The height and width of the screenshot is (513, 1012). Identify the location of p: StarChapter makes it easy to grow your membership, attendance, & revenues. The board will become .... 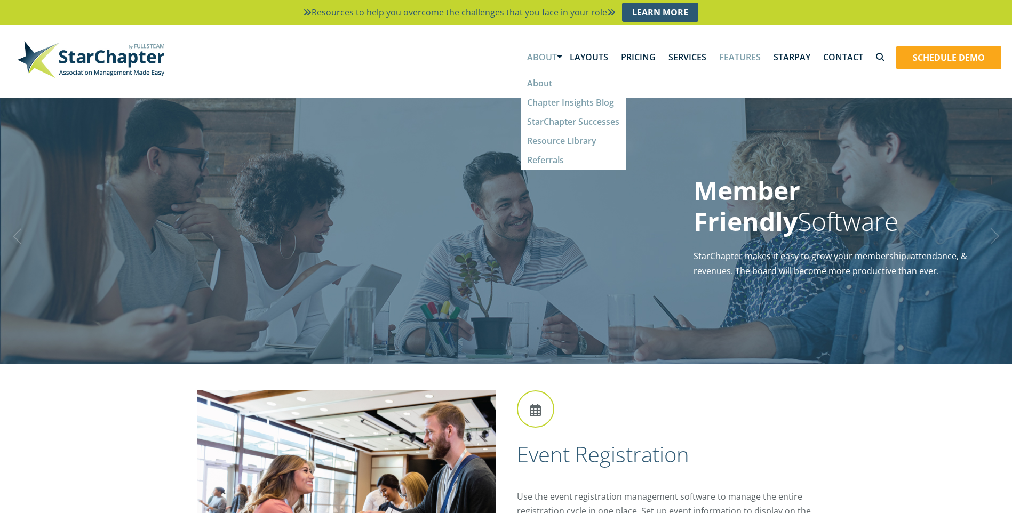
(841, 264).